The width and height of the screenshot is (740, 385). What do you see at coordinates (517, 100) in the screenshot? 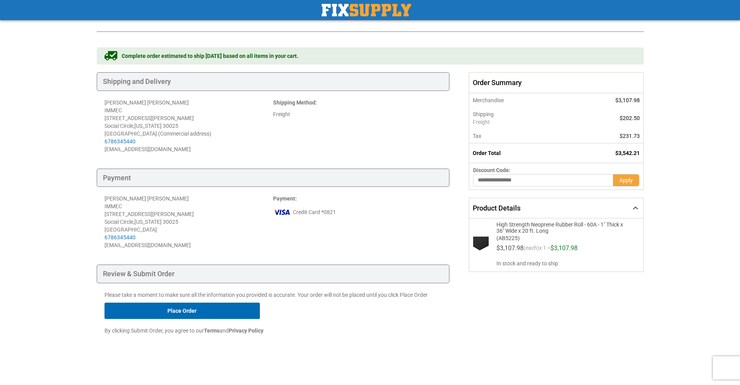
I see `th: Merchandise` at bounding box center [517, 100].